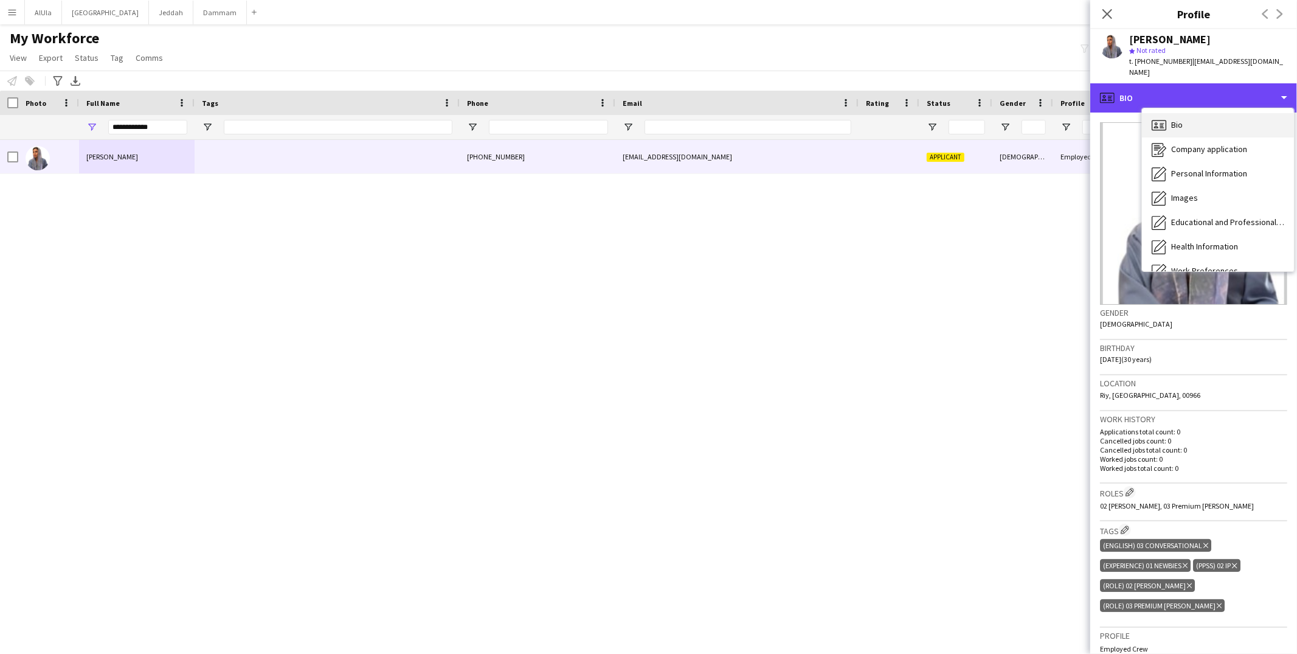 This screenshot has width=1297, height=654. What do you see at coordinates (18, 58) in the screenshot?
I see `span: View` at bounding box center [18, 58].